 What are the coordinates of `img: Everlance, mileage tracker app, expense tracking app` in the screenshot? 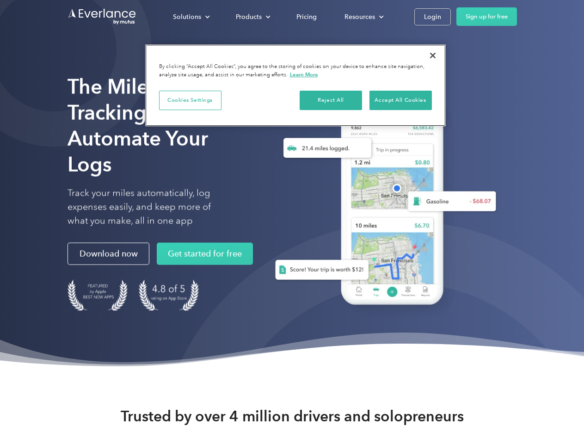 It's located at (382, 203).